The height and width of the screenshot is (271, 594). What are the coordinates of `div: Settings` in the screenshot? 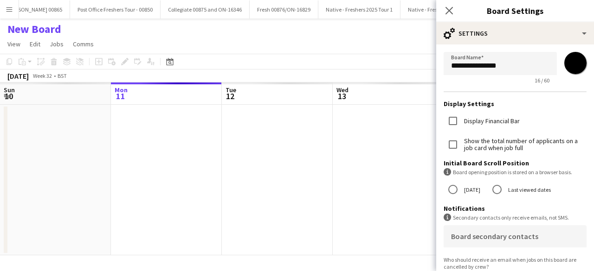 It's located at (515, 33).